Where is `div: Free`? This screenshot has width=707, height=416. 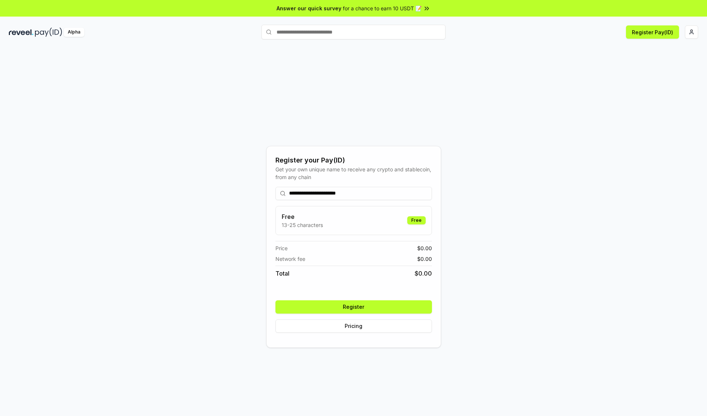 div: Free is located at coordinates (417, 220).